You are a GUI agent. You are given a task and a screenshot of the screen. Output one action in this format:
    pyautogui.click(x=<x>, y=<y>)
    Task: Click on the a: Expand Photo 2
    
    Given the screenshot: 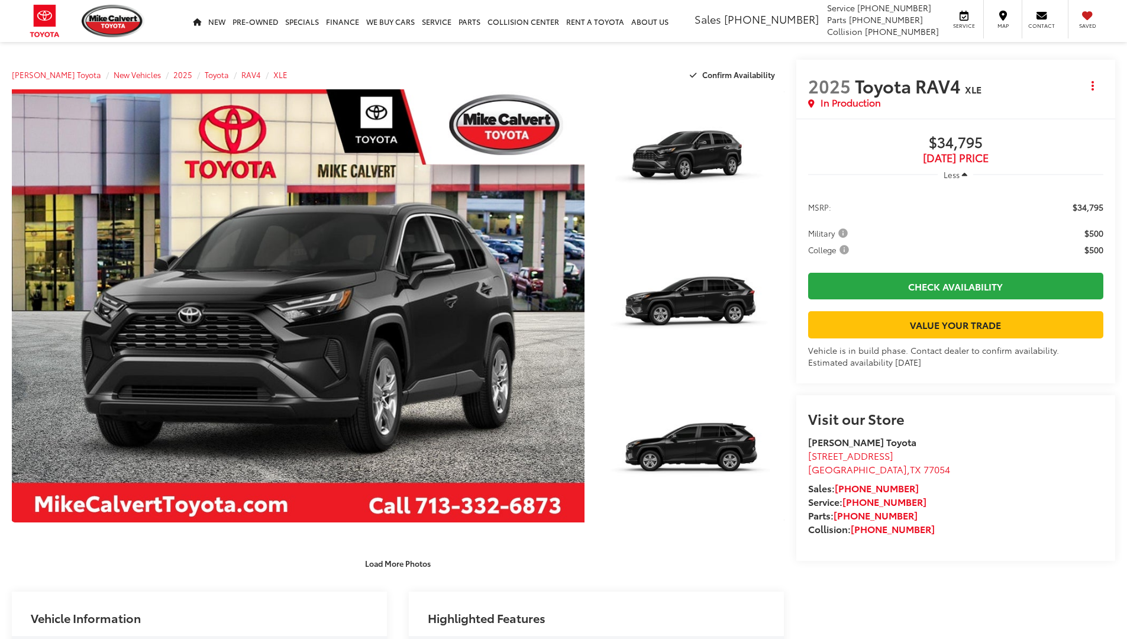 What is the action you would take?
    pyautogui.click(x=691, y=306)
    